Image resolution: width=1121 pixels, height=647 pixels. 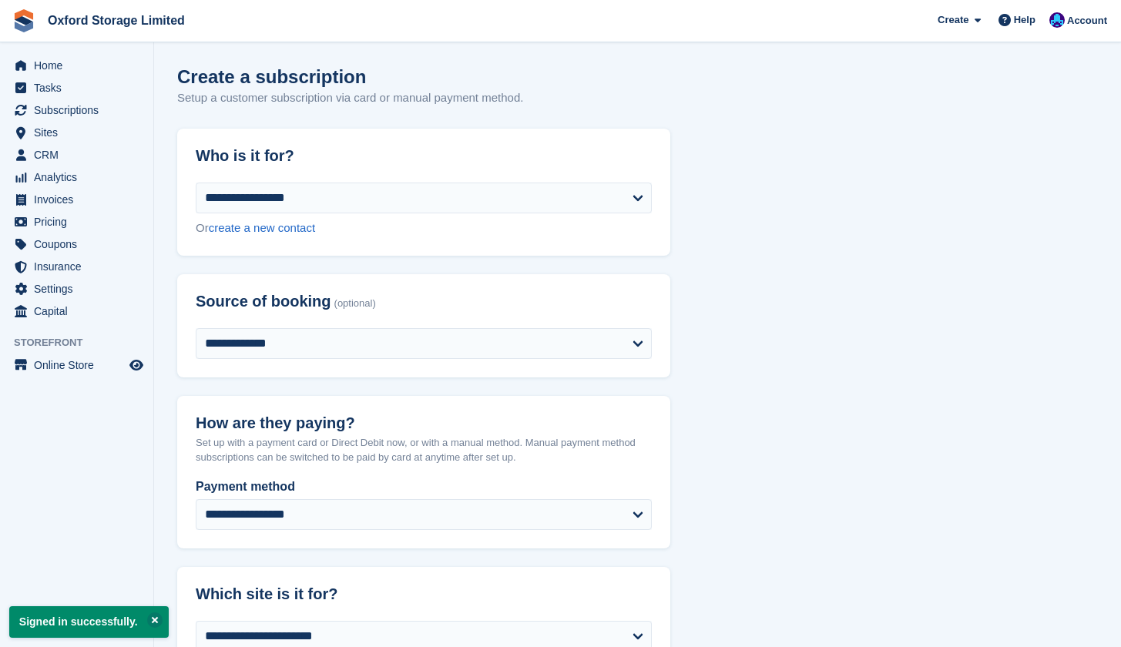 What do you see at coordinates (80, 222) in the screenshot?
I see `span: Pricing` at bounding box center [80, 222].